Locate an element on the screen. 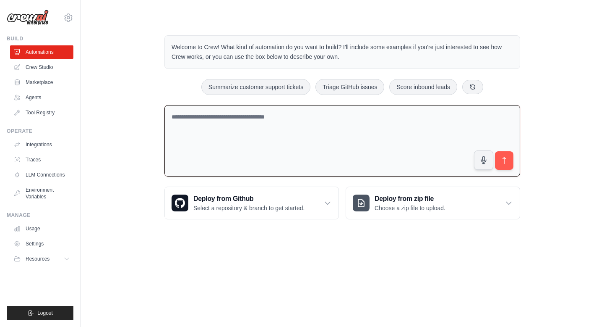 The width and height of the screenshot is (604, 327). button: Summarize customer support tickets is located at coordinates (256, 87).